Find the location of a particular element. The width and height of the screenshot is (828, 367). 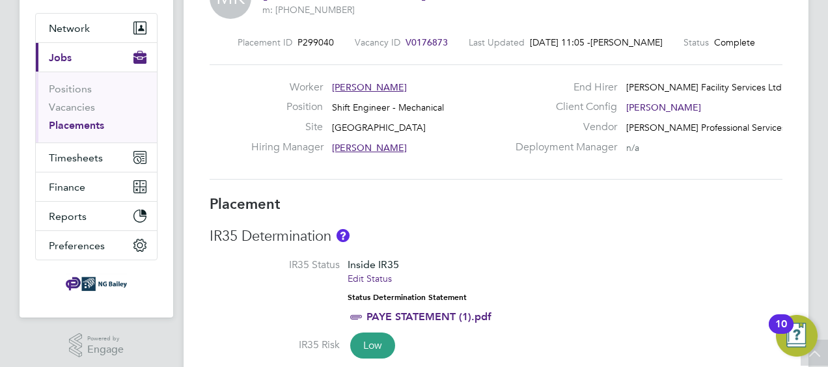

label: Worker is located at coordinates (287, 87).